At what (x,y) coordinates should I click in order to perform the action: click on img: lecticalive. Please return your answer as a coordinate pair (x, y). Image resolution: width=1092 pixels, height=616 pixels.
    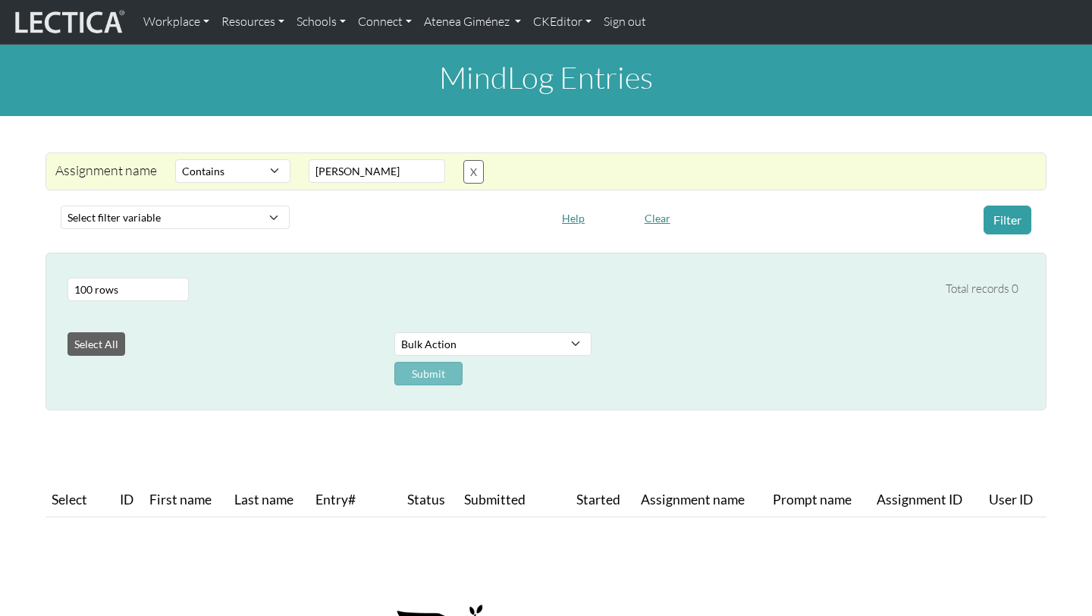
    Looking at the image, I should click on (68, 22).